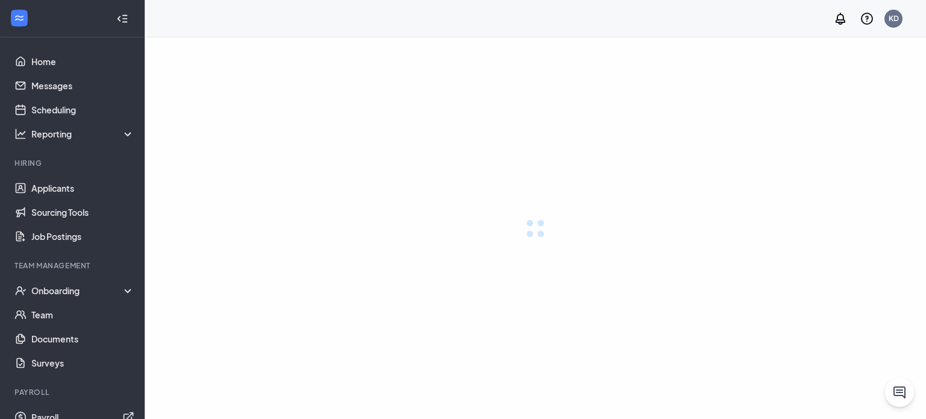 This screenshot has height=419, width=926. What do you see at coordinates (73, 265) in the screenshot?
I see `div: Team Management` at bounding box center [73, 265].